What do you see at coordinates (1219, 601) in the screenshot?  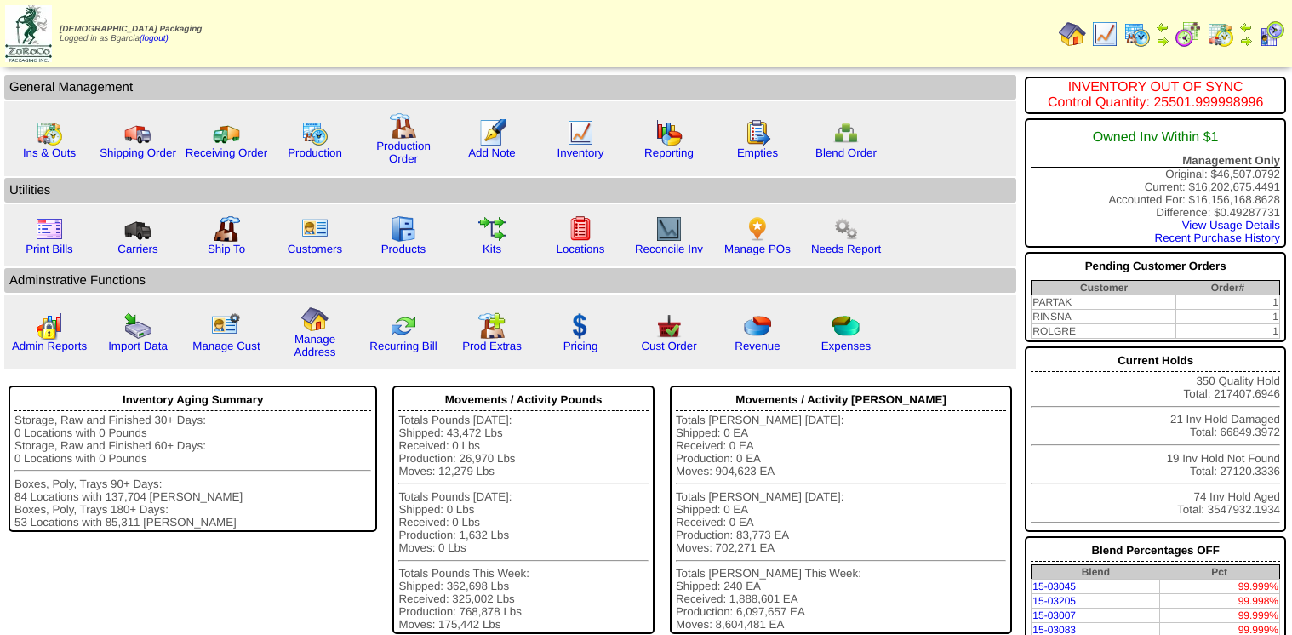 I see `td: 99.998%` at bounding box center [1219, 601].